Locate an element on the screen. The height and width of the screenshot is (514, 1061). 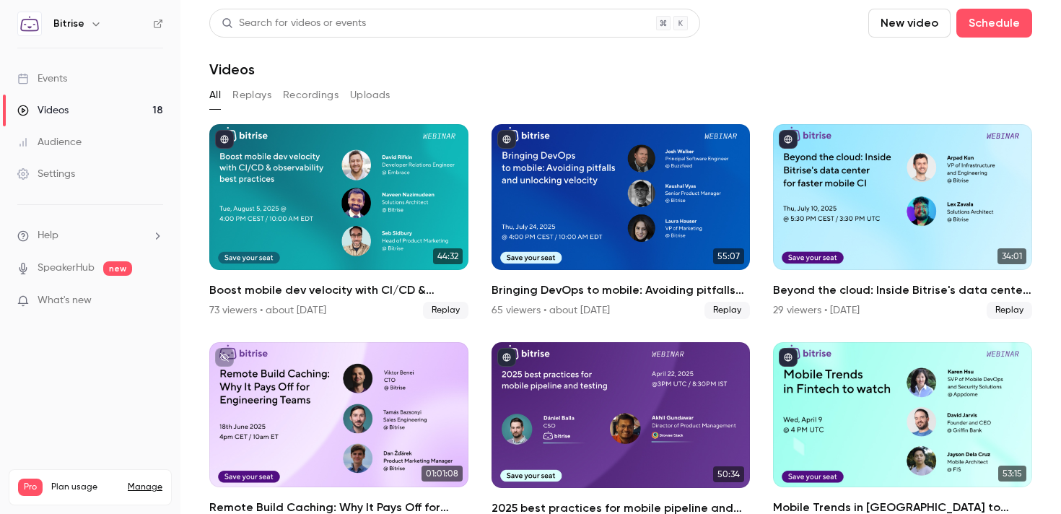
h2: Beyond the cloud: Inside Bitrise's data center for faster mobile CI is located at coordinates (902, 290).